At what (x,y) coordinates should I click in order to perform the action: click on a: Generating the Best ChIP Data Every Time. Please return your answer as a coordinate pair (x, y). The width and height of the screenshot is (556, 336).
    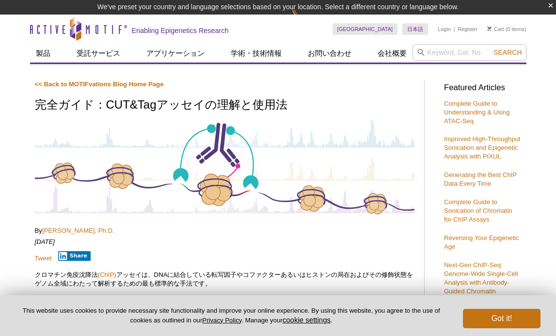
    Looking at the image, I should click on (480, 179).